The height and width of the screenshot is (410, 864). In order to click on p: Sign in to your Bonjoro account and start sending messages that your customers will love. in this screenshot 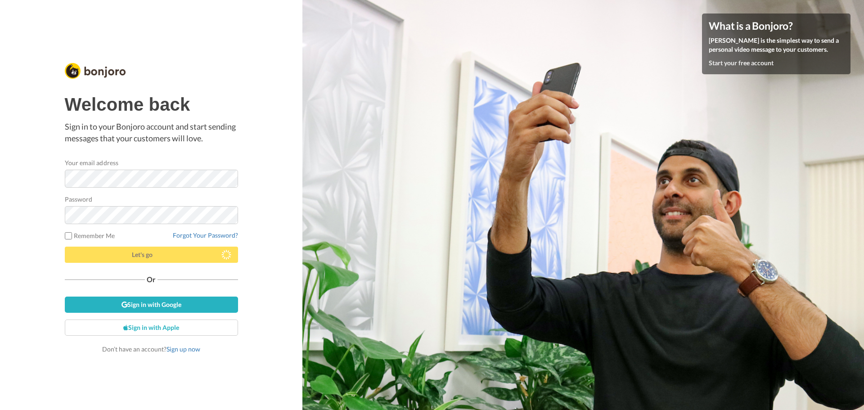, I will do `click(151, 132)`.